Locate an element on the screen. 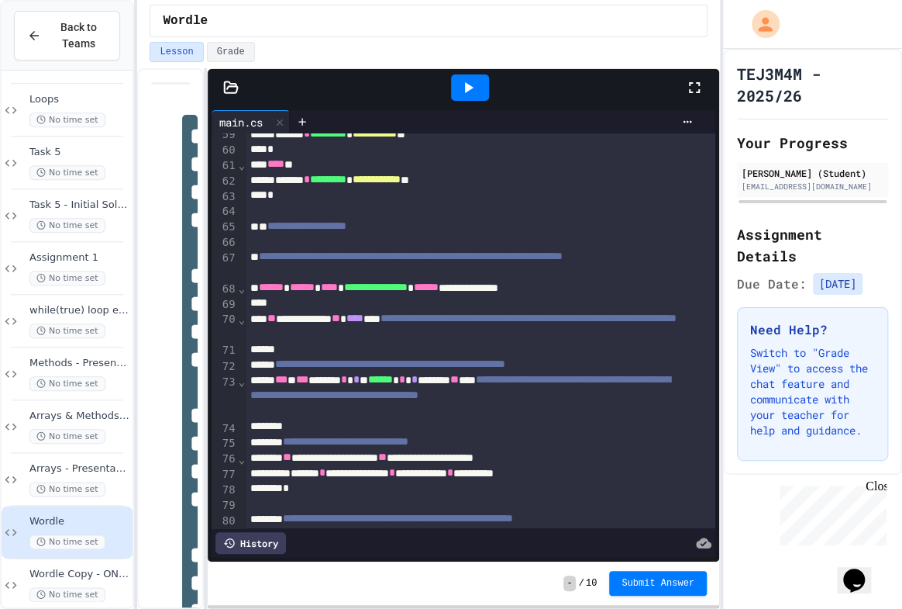  div: 63 is located at coordinates (224, 197).